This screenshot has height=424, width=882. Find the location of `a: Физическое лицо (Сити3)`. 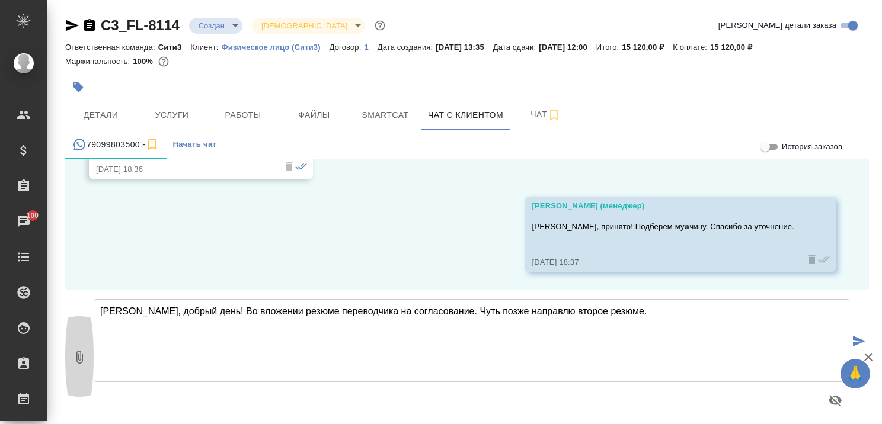

a: Физическое лицо (Сити3) is located at coordinates (276, 46).